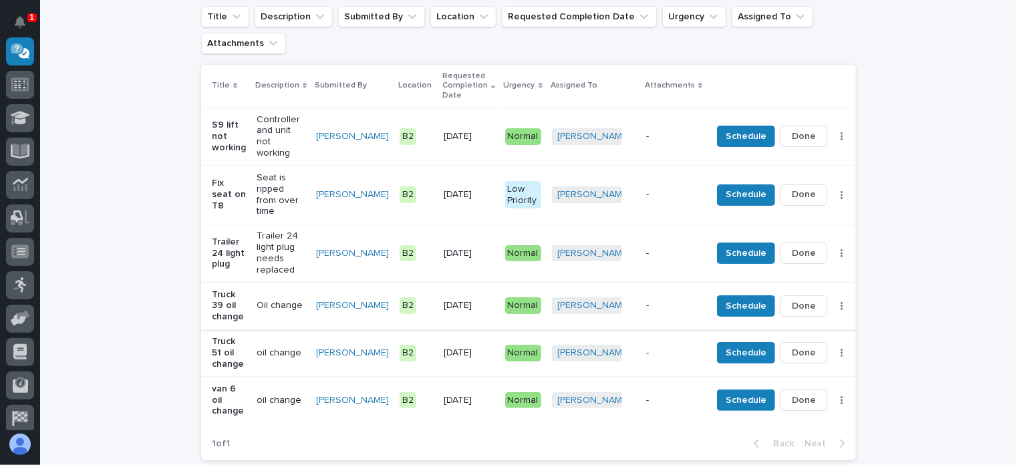 The image size is (1017, 465). I want to click on p: Trailer 24 light plug, so click(228, 253).